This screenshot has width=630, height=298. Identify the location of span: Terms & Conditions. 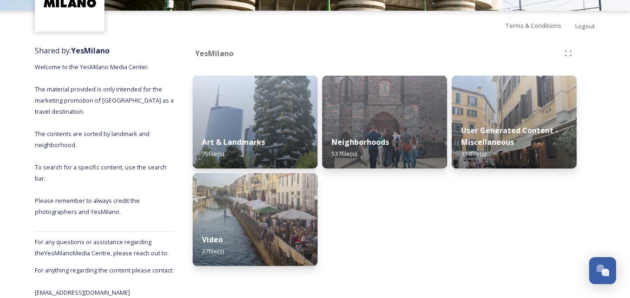
(533, 26).